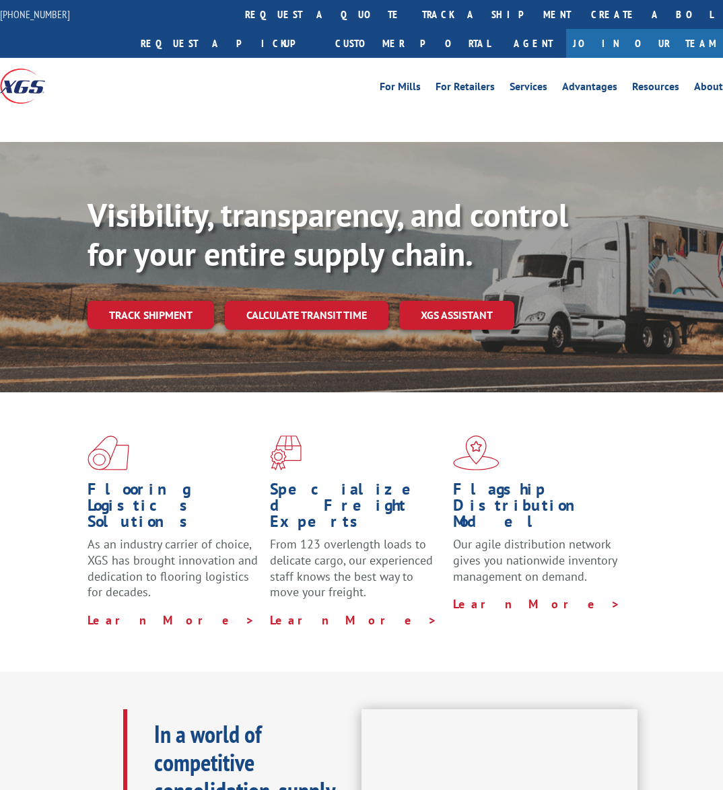 This screenshot has height=790, width=723. What do you see at coordinates (285, 453) in the screenshot?
I see `img: xgs-icon-focused-on-flooring-red` at bounding box center [285, 453].